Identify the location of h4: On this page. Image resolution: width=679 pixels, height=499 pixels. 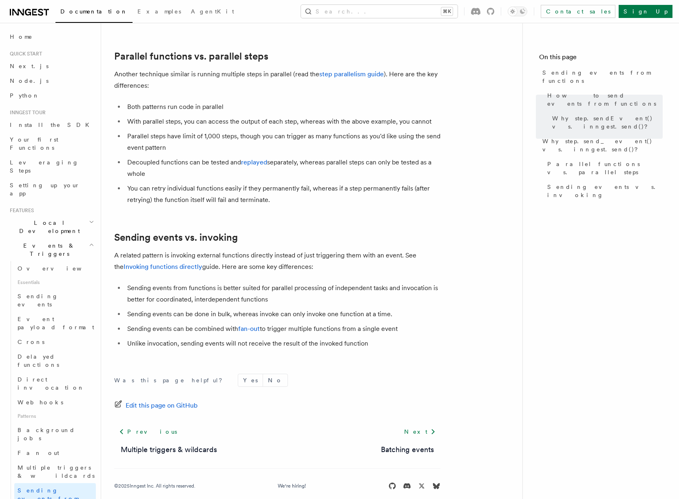
(600, 59).